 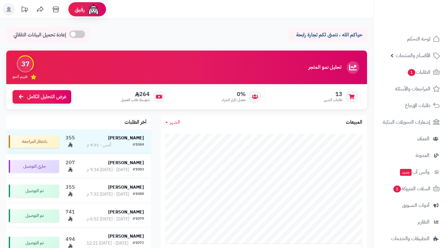 I want to click on a: العملاء, so click(x=410, y=139).